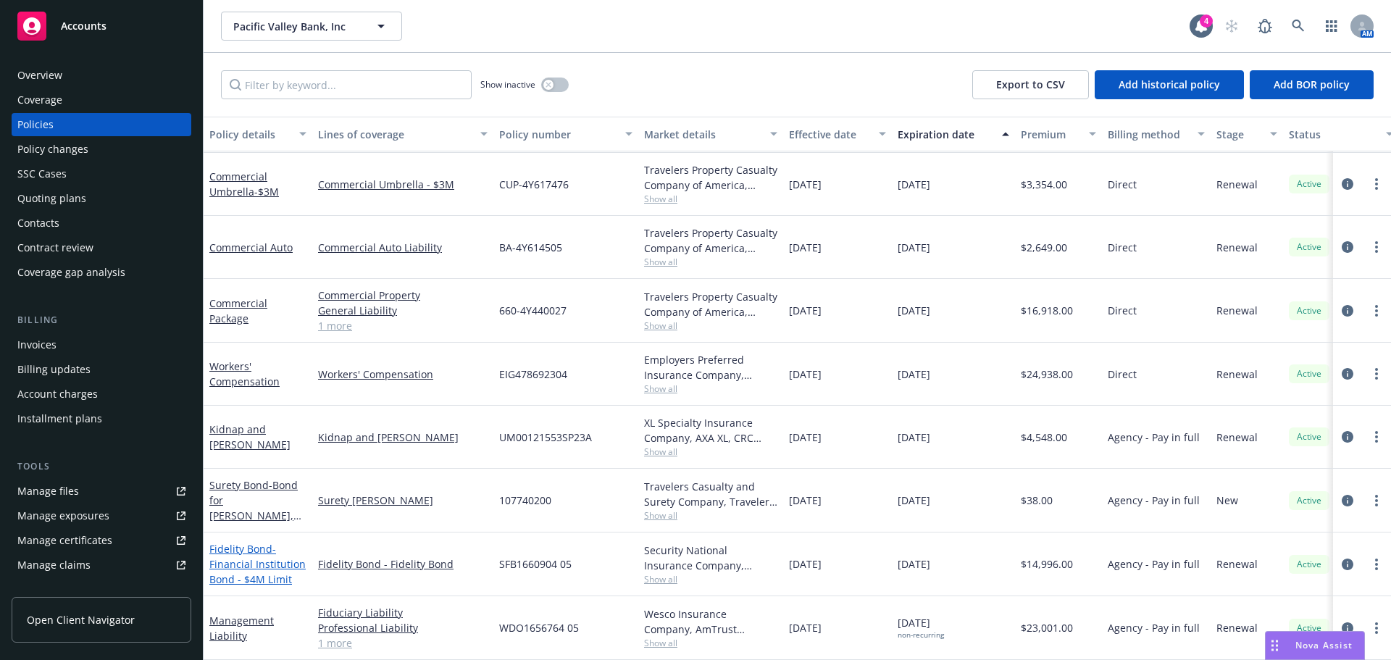 This screenshot has width=1391, height=660. Describe the element at coordinates (539, 627) in the screenshot. I see `span: WDO1656764 05` at that location.